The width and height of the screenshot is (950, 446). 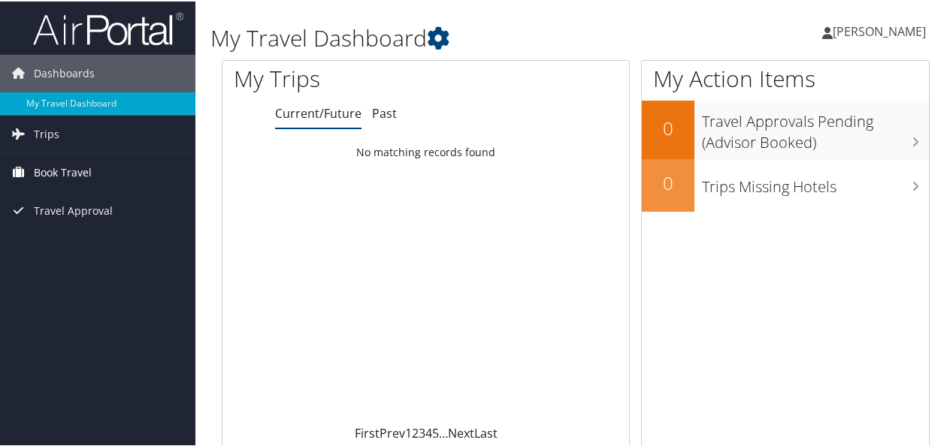 What do you see at coordinates (785, 184) in the screenshot?
I see `a: 0Trips Missing Hotels` at bounding box center [785, 184].